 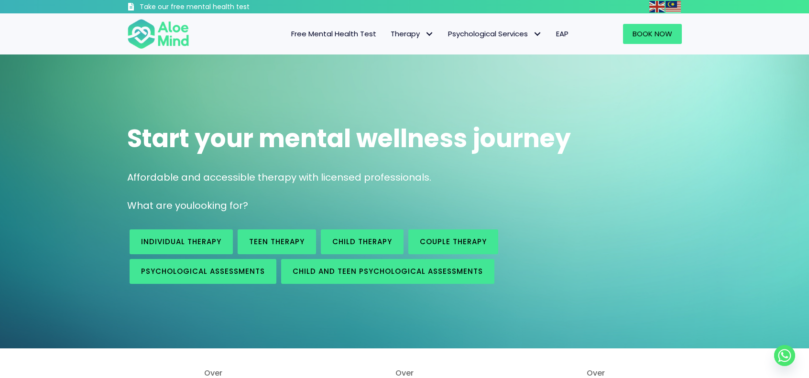 I want to click on a: Book Now, so click(x=652, y=34).